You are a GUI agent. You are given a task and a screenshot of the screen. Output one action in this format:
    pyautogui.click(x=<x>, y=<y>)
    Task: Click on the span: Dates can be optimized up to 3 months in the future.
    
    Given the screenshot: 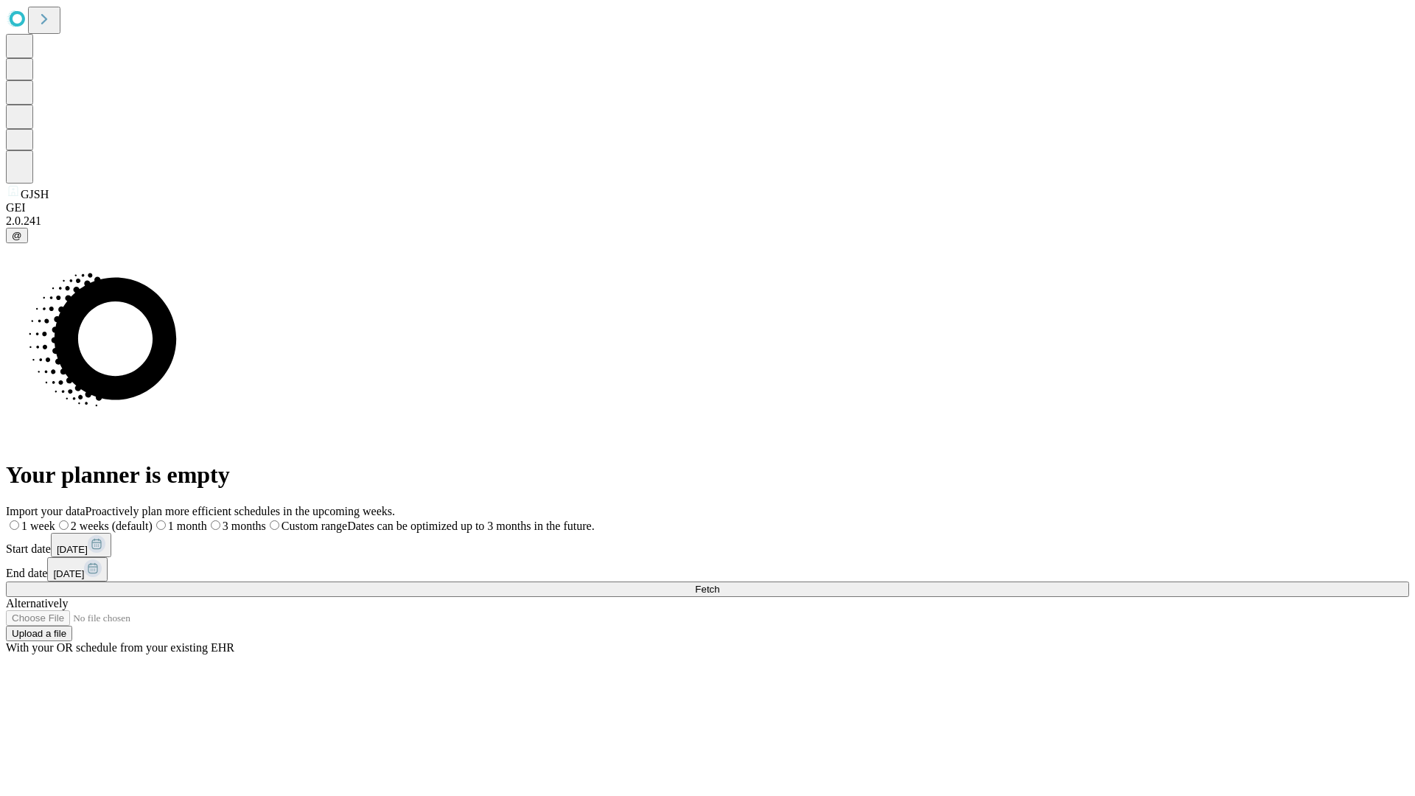 What is the action you would take?
    pyautogui.click(x=470, y=525)
    